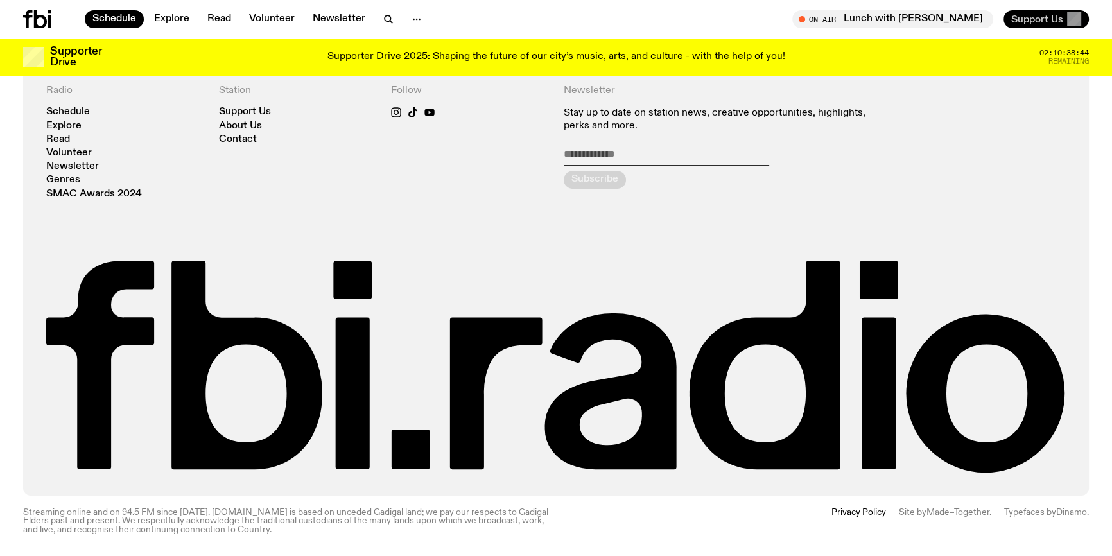 This screenshot has width=1112, height=556. Describe the element at coordinates (1037, 19) in the screenshot. I see `span: Support Us` at that location.